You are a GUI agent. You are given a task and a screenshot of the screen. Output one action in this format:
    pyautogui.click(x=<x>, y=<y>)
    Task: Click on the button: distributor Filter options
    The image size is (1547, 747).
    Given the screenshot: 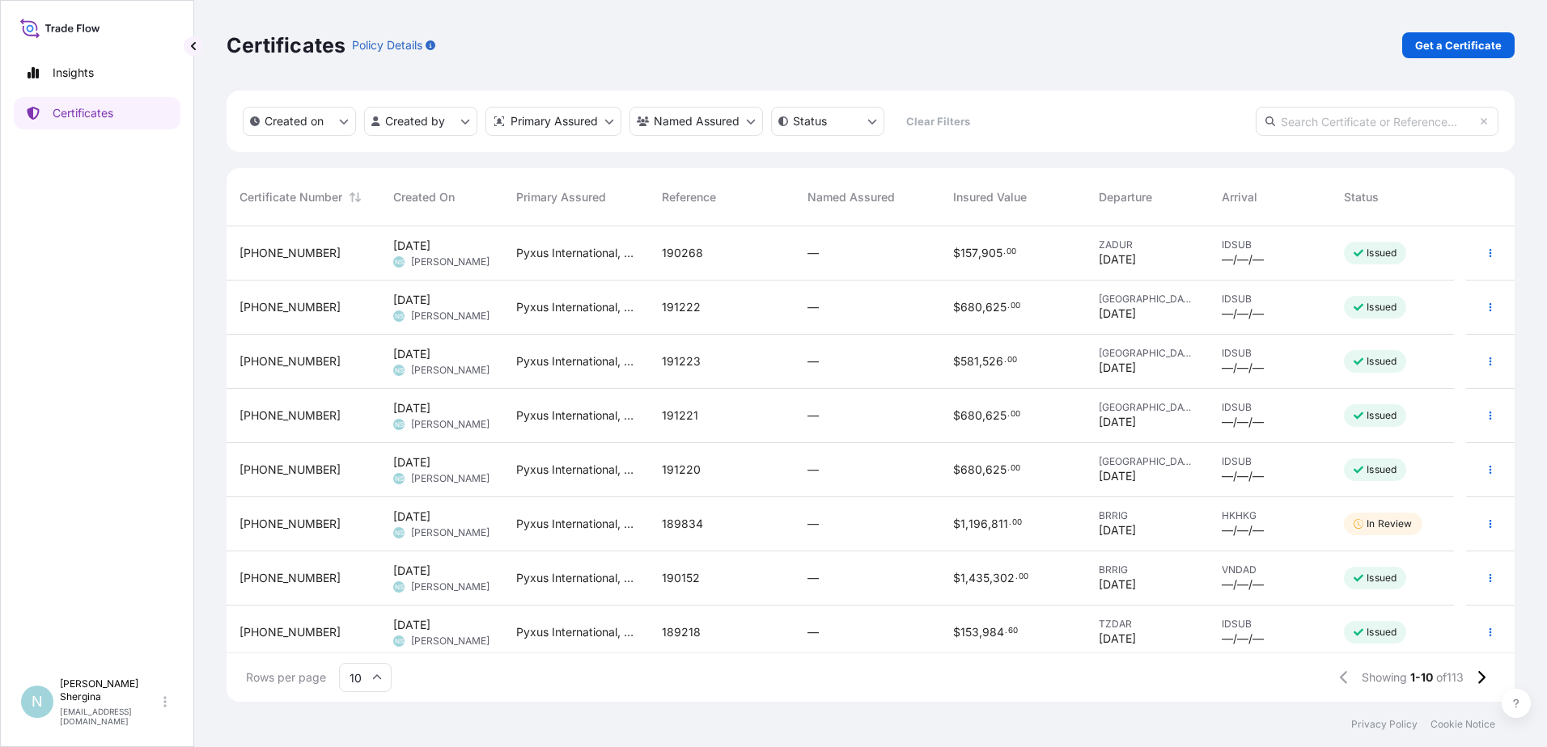 What is the action you would take?
    pyautogui.click(x=553, y=121)
    